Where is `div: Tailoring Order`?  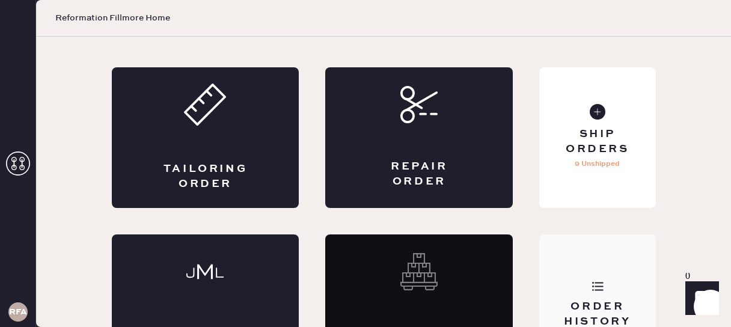
div: Tailoring Order is located at coordinates (206, 177).